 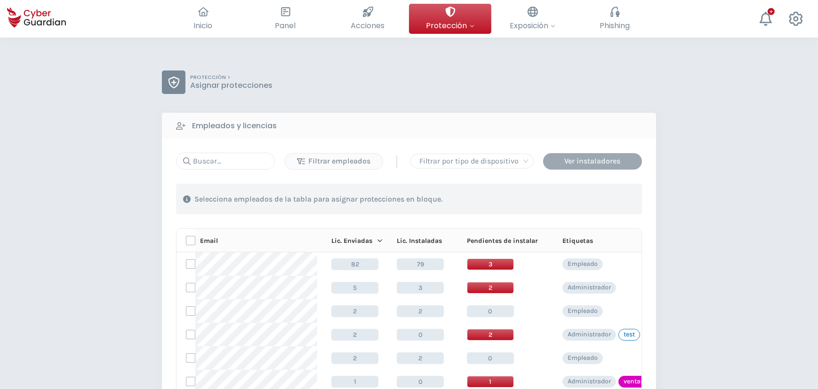 I want to click on p: test, so click(x=629, y=335).